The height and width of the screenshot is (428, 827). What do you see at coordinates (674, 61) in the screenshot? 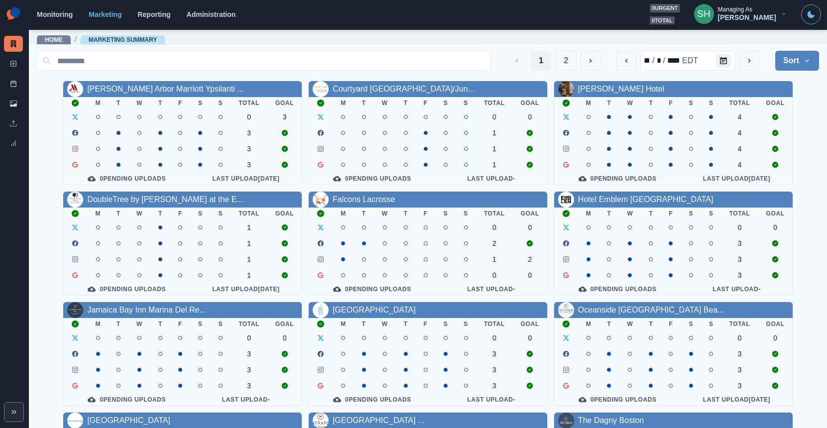
I see `div: year` at bounding box center [674, 61].